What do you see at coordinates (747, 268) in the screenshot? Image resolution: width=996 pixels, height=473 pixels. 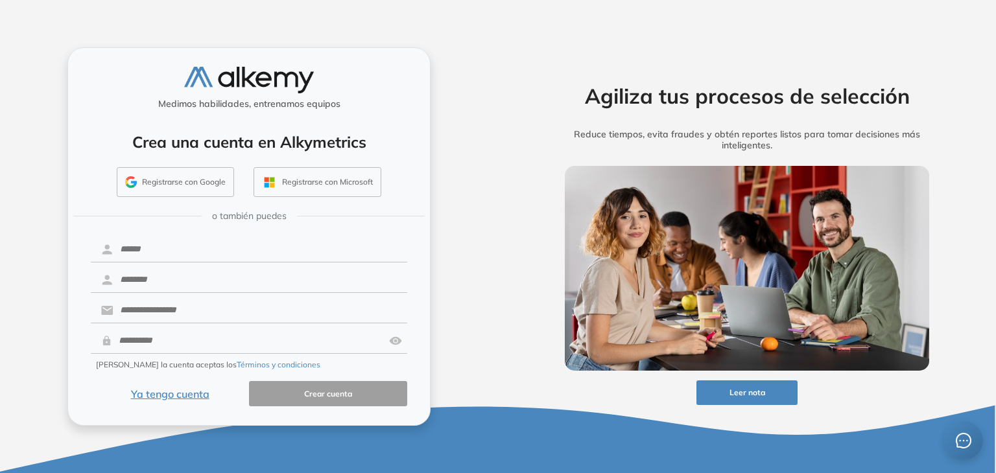 I see `img: img-more-info` at bounding box center [747, 268].